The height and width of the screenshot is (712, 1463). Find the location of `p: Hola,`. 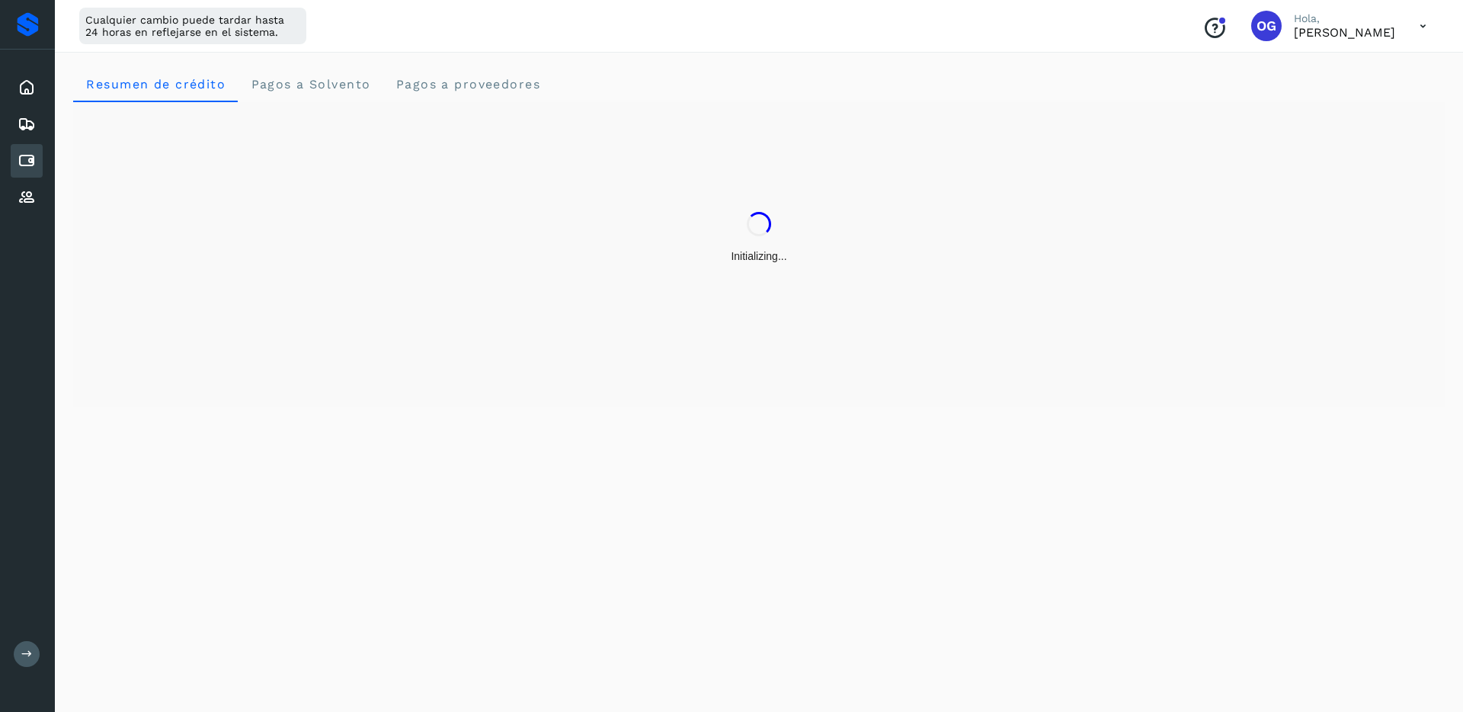

p: Hola, is located at coordinates (1344, 18).